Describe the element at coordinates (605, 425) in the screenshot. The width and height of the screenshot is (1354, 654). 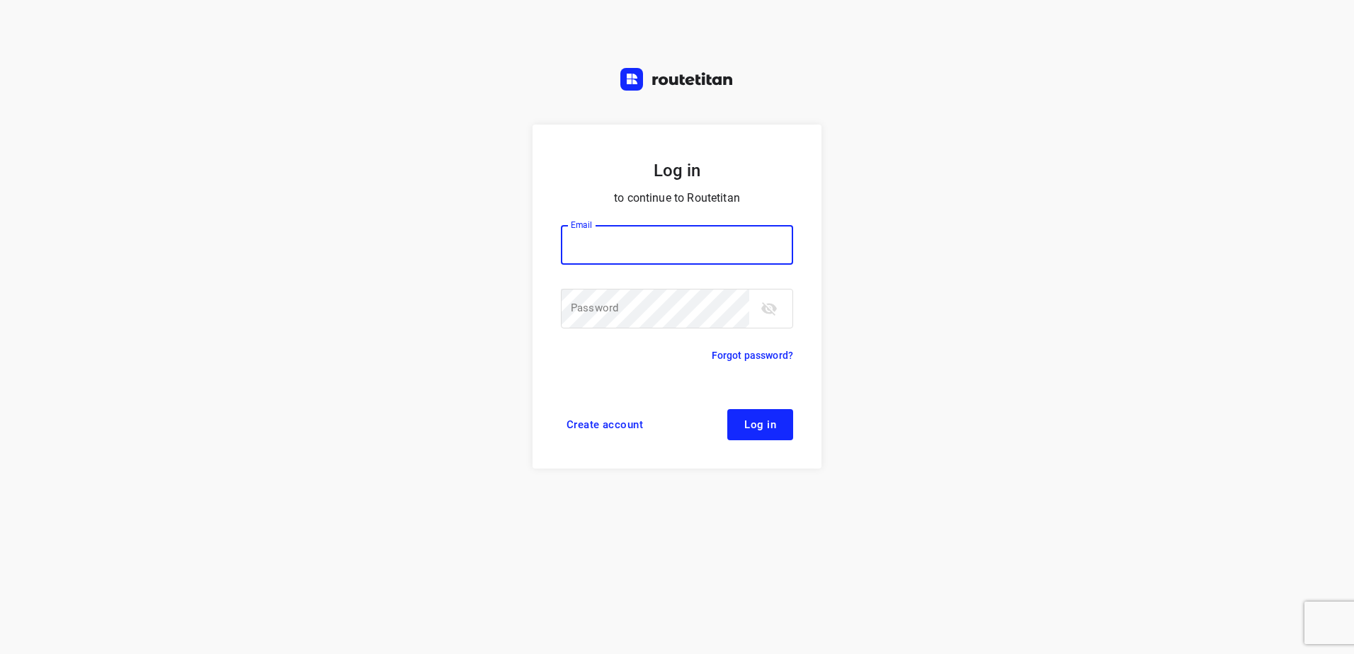
I see `a: Create account` at that location.